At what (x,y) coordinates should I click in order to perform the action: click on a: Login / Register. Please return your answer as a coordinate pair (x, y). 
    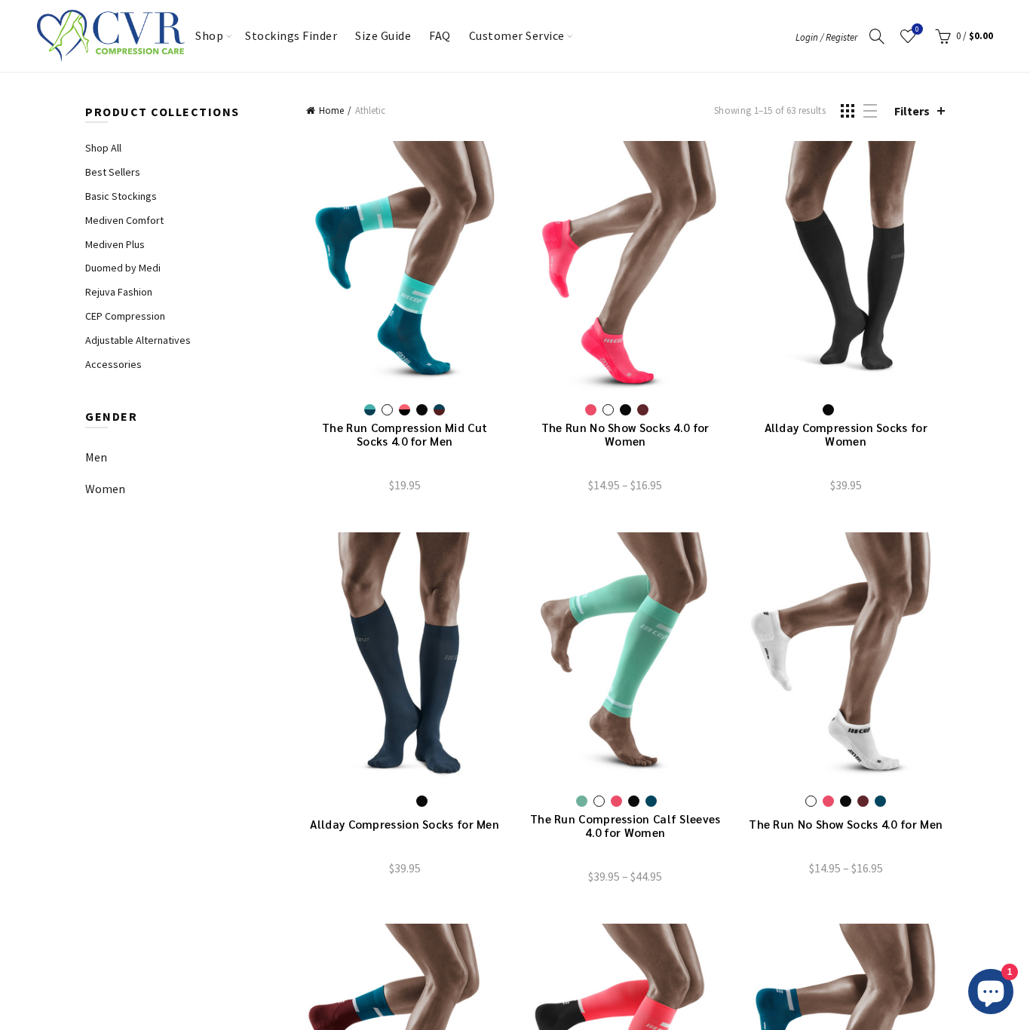
    Looking at the image, I should click on (826, 37).